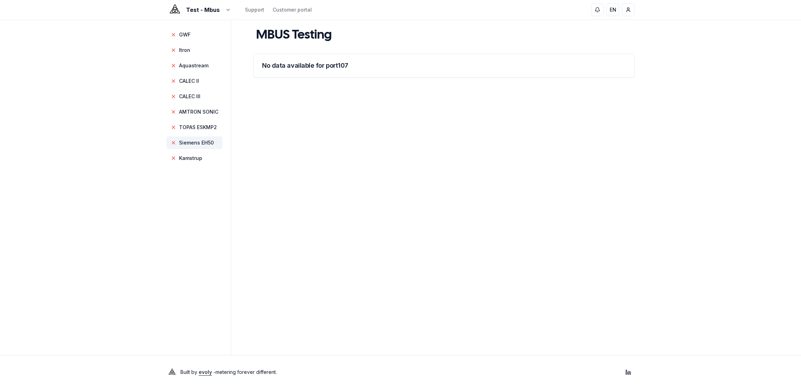 Image resolution: width=801 pixels, height=389 pixels. I want to click on span: AMTRON SONIC, so click(199, 112).